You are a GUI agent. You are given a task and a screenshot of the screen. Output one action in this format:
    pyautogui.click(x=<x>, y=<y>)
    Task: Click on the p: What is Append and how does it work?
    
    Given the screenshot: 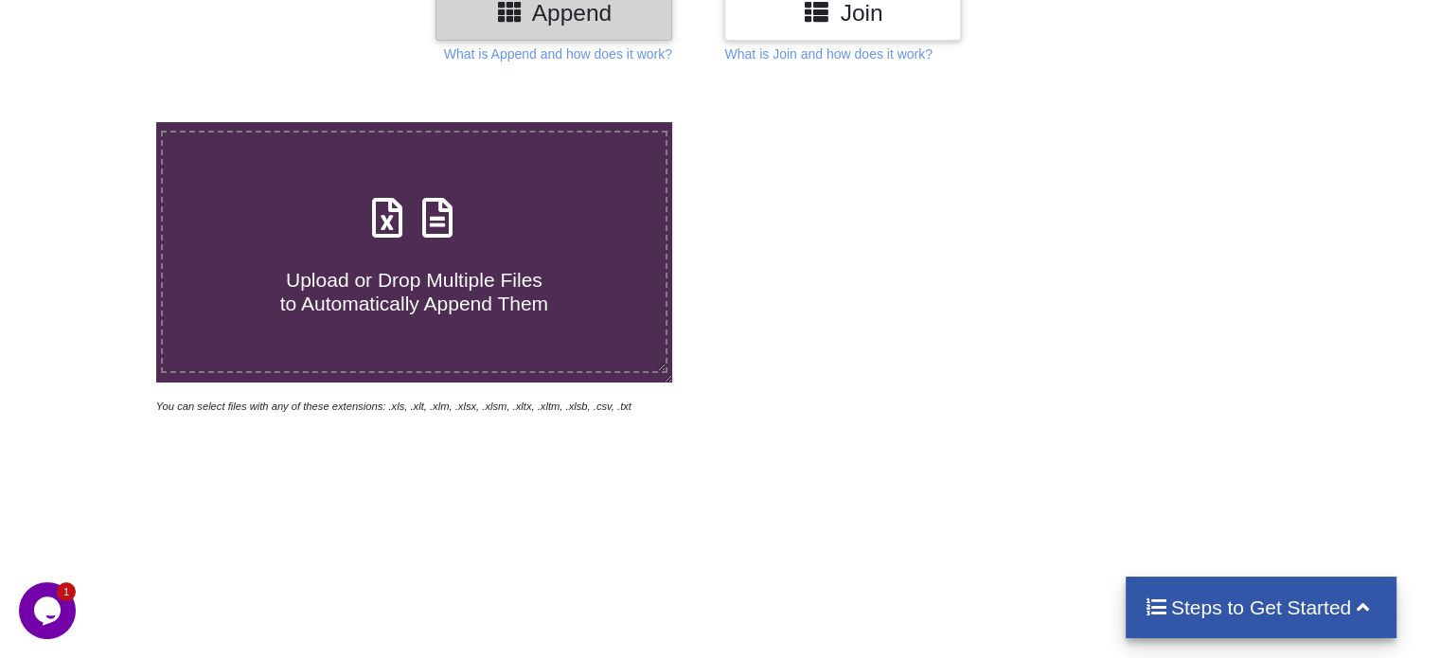 What is the action you would take?
    pyautogui.click(x=558, y=54)
    